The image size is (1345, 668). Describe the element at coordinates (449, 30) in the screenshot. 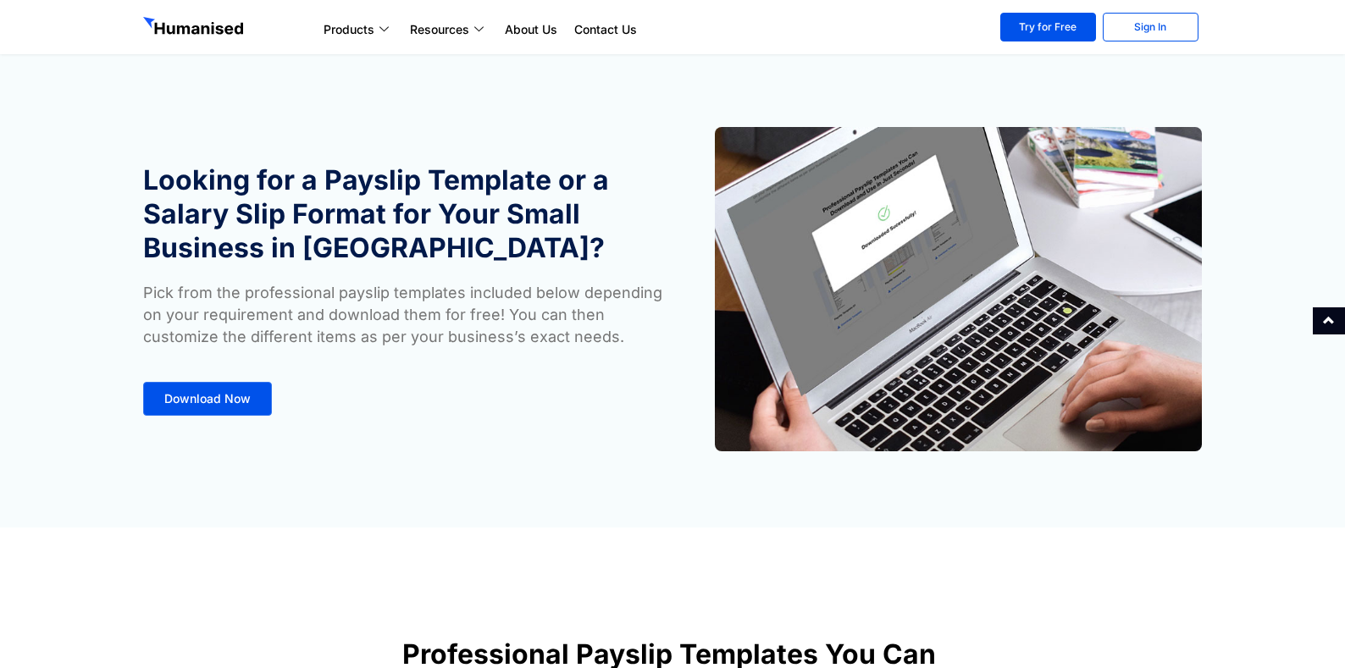

I see `a: Resources` at that location.